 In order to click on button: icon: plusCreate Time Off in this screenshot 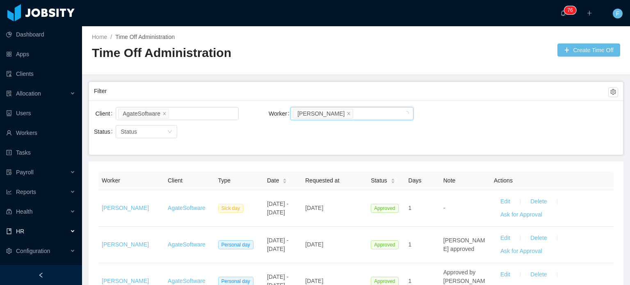, I will do `click(588, 50)`.